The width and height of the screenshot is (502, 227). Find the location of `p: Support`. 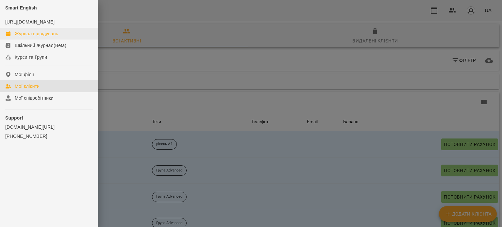

p: Support is located at coordinates (49, 118).